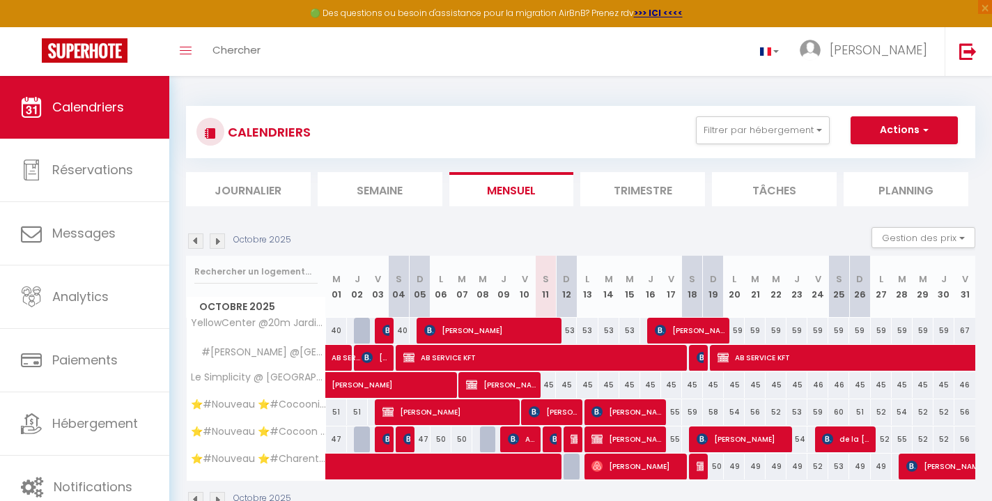 Image resolution: width=992 pixels, height=501 pixels. What do you see at coordinates (965, 439) in the screenshot?
I see `div: 56` at bounding box center [965, 439].